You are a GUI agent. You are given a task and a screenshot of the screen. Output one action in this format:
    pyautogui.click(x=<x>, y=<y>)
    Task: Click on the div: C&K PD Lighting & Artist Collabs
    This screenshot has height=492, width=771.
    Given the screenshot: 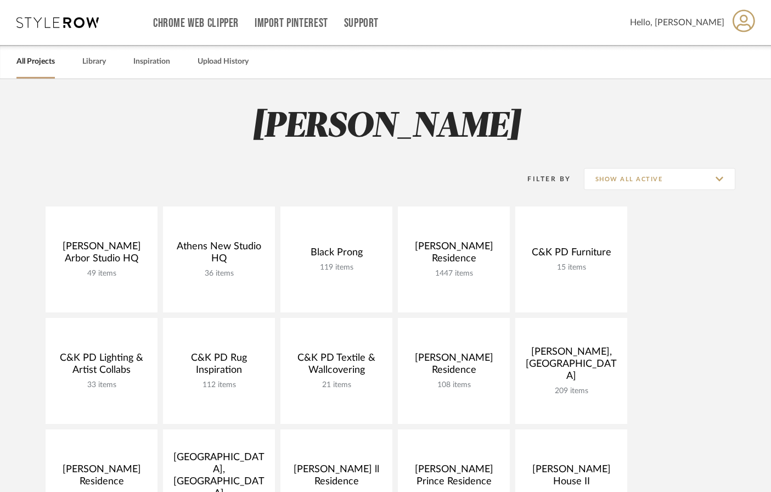 What is the action you would take?
    pyautogui.click(x=101, y=366)
    